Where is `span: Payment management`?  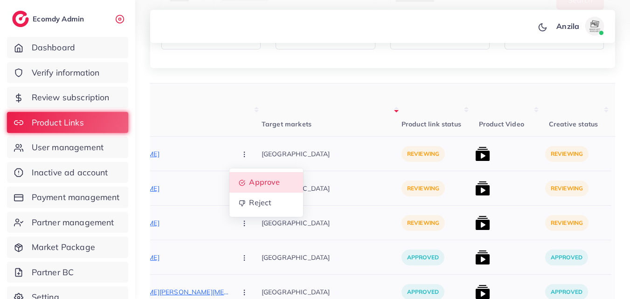
span: Payment management is located at coordinates (76, 197).